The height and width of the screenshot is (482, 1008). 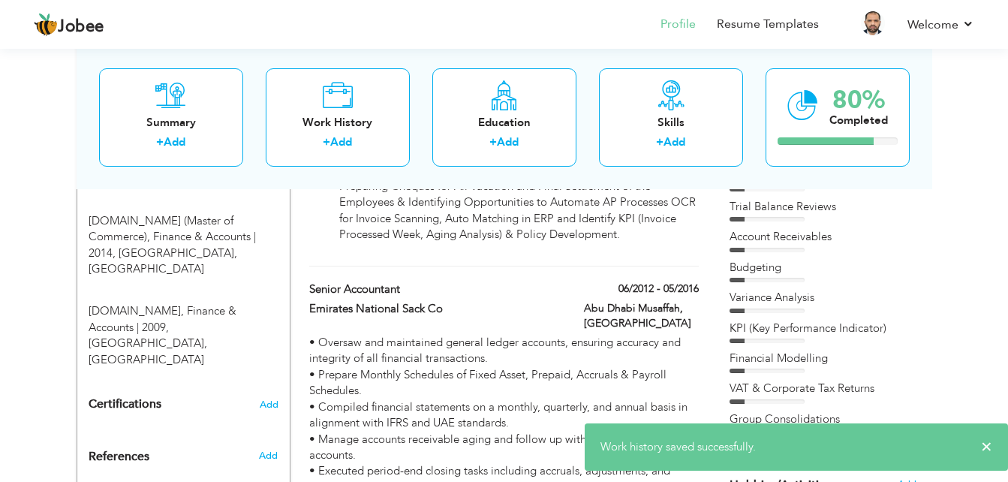 What do you see at coordinates (873, 23) in the screenshot?
I see `img: Profile Img` at bounding box center [873, 23].